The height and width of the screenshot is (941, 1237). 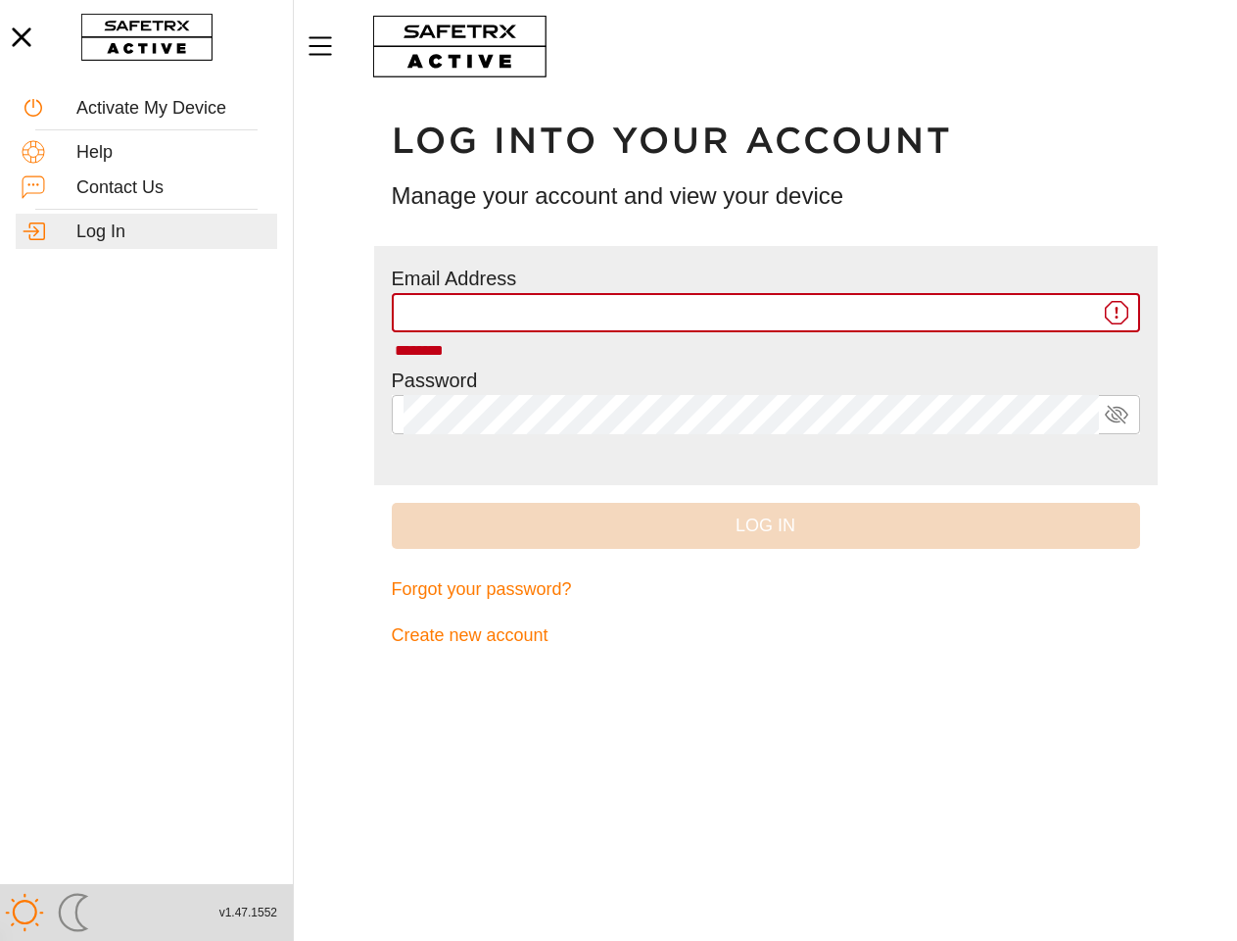 What do you see at coordinates (470, 635) in the screenshot?
I see `span: Create new account` at bounding box center [470, 635].